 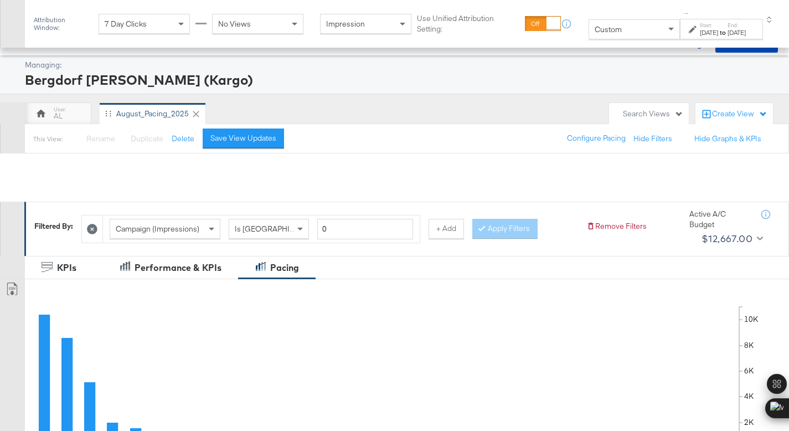 What do you see at coordinates (727, 138) in the screenshot?
I see `button: Hide Graphs & KPIs` at bounding box center [727, 138].